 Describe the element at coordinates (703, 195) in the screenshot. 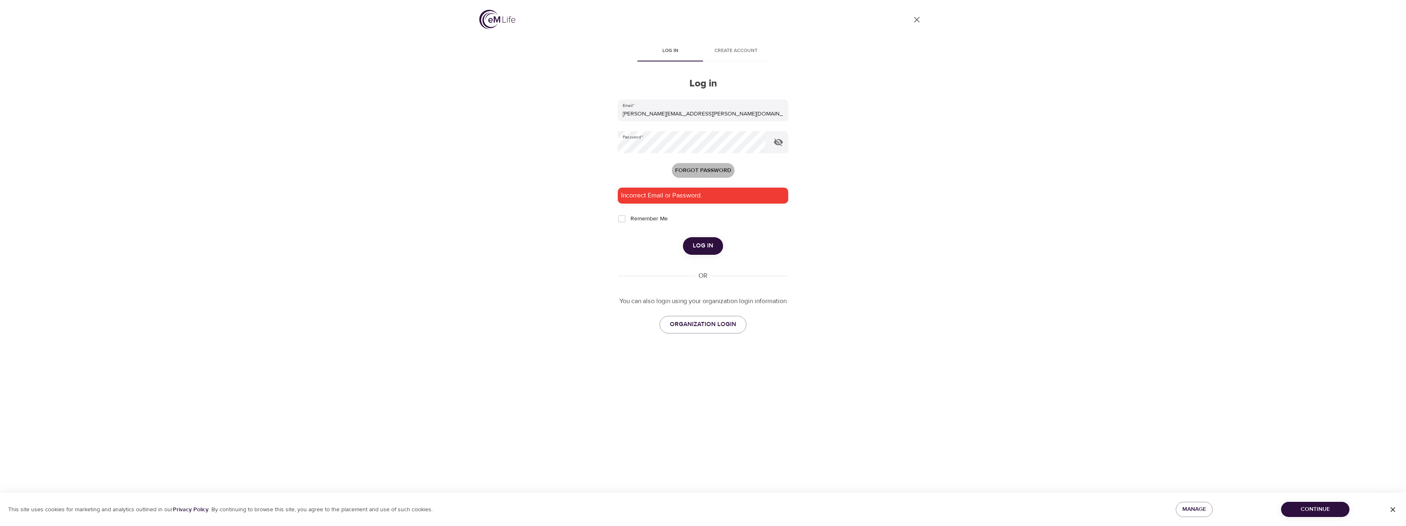

I see `div: Incorrect Email or Password.` at that location.